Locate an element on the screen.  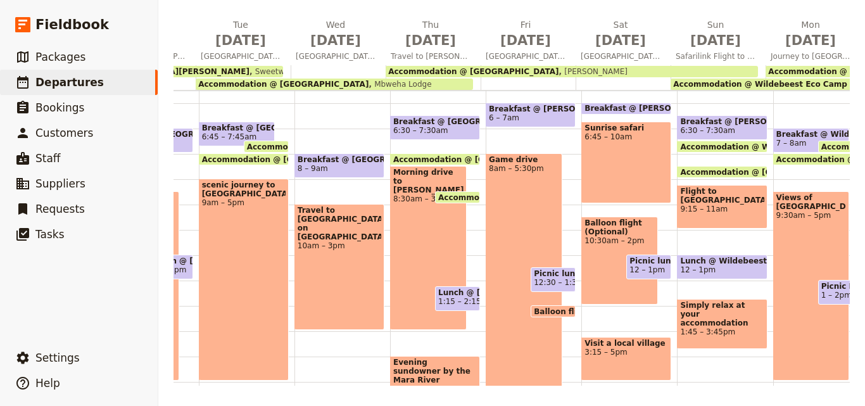
span: Packages is located at coordinates (60, 57).